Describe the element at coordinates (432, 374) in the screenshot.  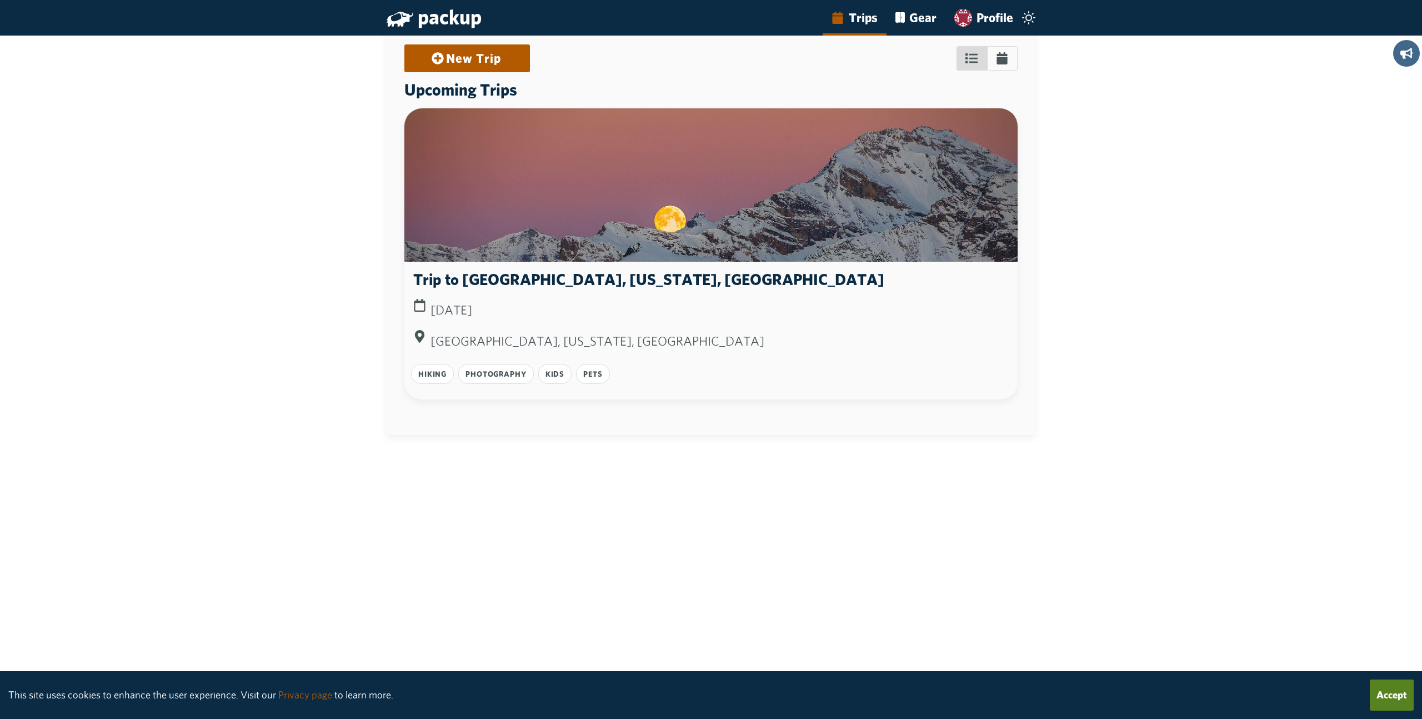
I see `small: Hiking` at that location.